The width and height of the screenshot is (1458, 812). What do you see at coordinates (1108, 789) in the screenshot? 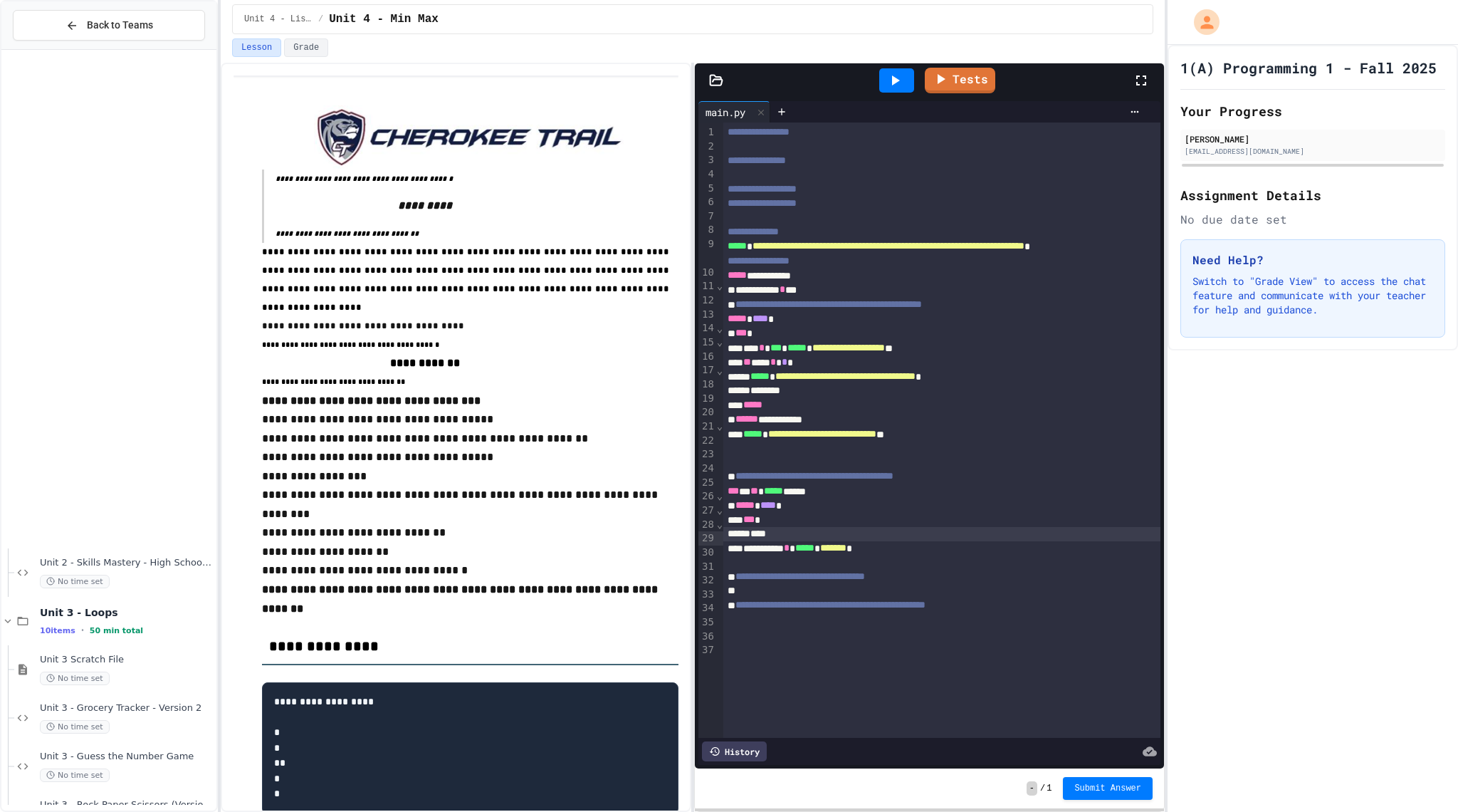
I see `button: Submit Answer` at bounding box center [1108, 789].